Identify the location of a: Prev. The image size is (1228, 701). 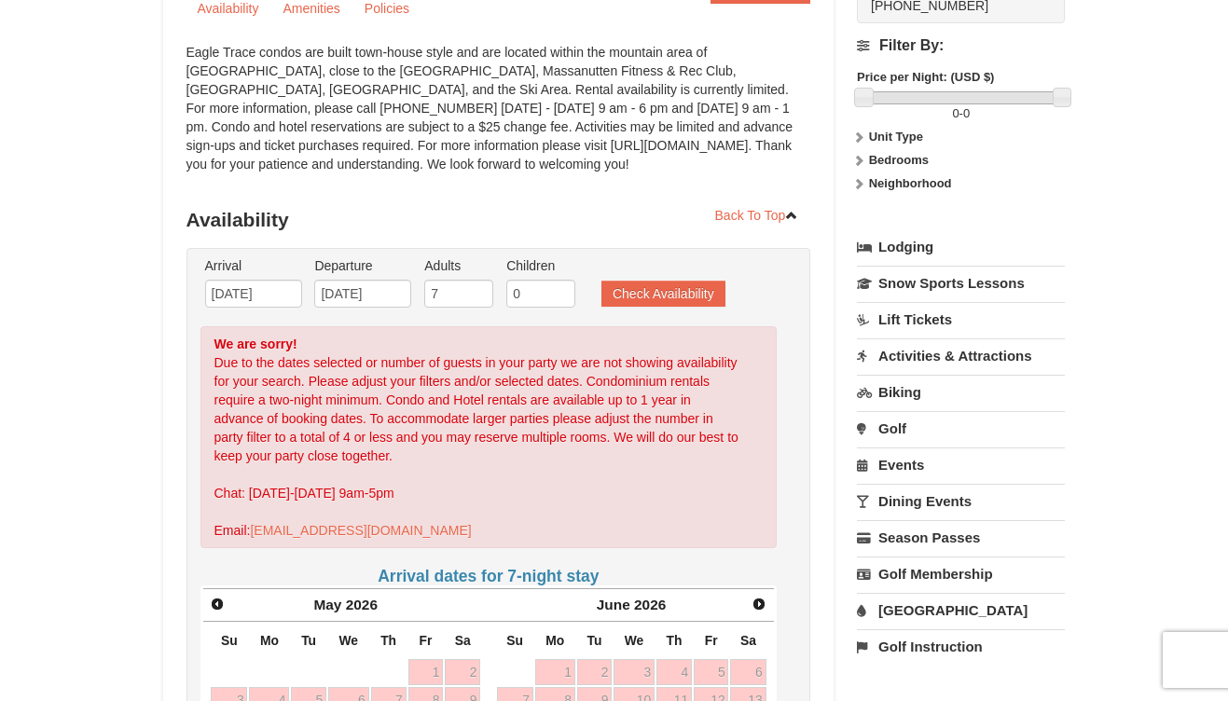
(218, 604).